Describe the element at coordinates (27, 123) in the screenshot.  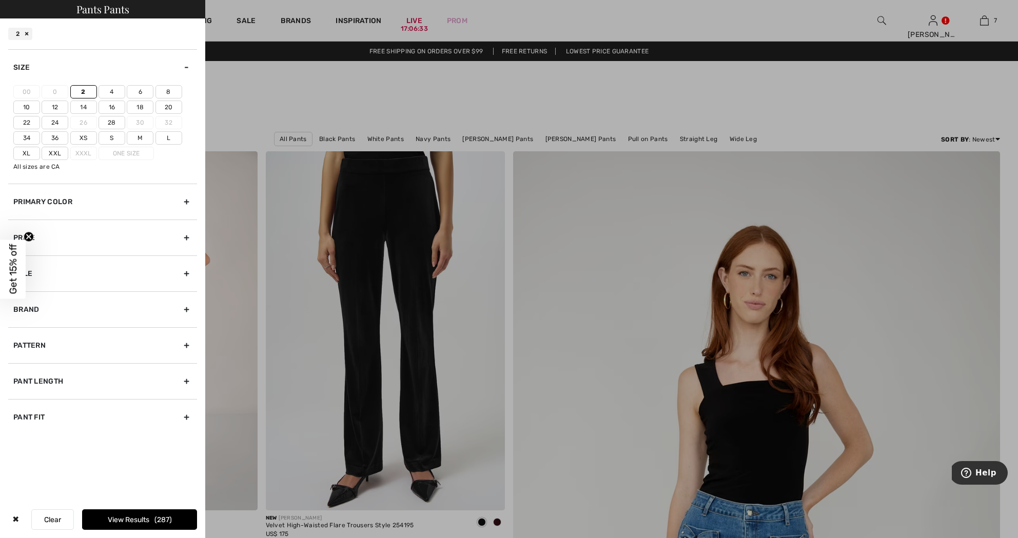
I see `label: 22` at that location.